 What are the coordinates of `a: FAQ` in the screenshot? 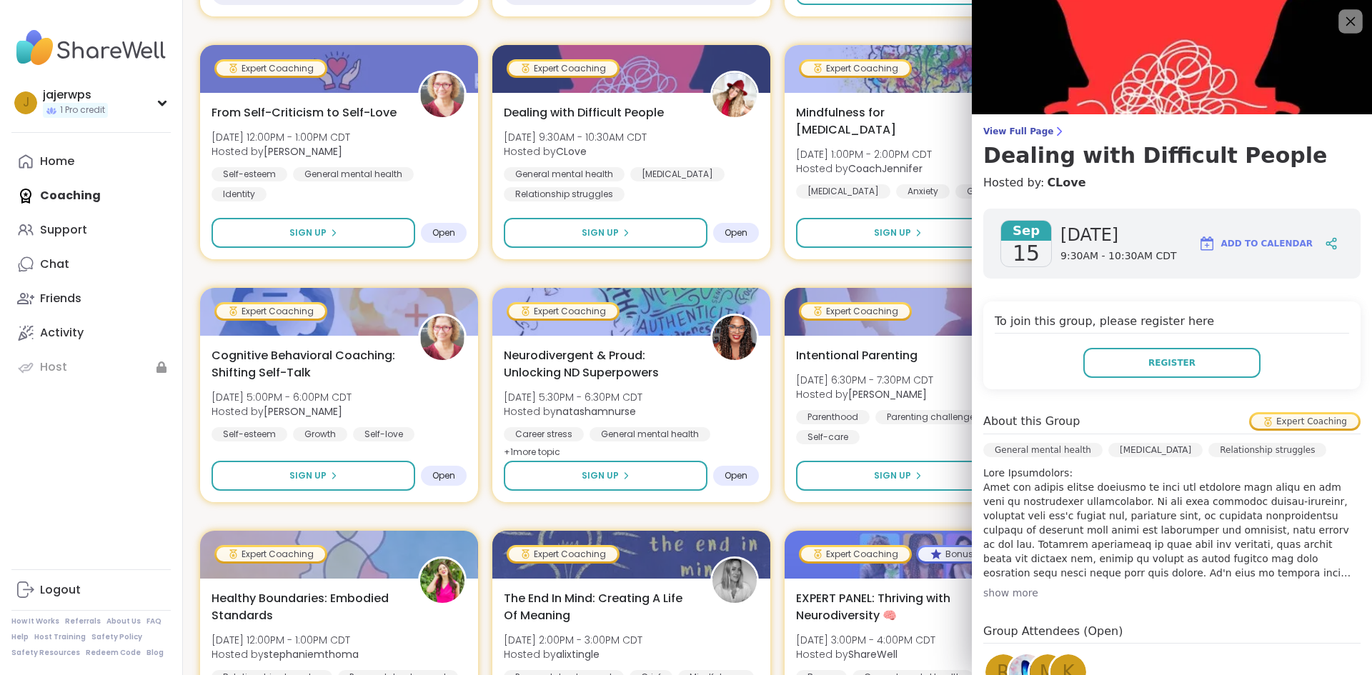 It's located at (154, 622).